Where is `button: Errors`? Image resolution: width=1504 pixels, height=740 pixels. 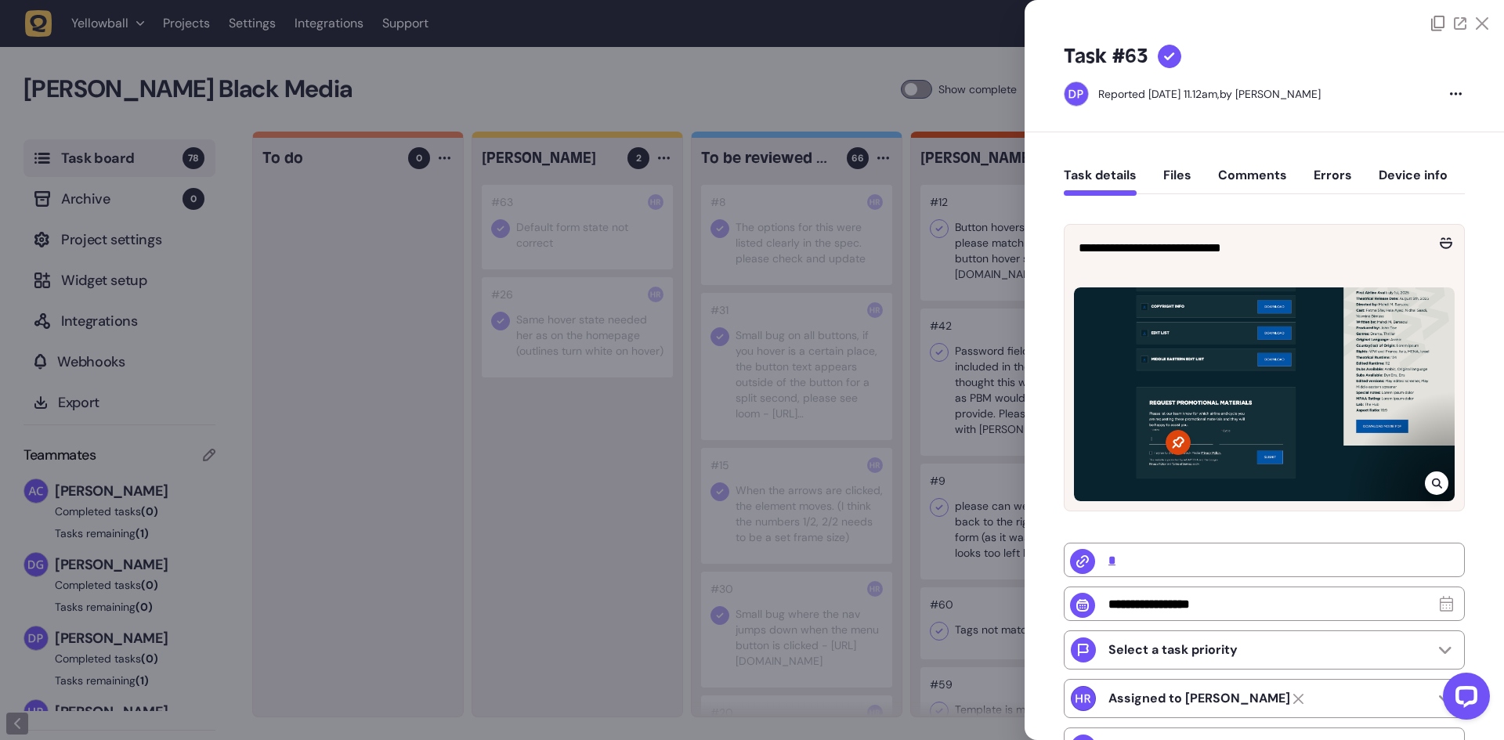
button: Errors is located at coordinates (1333, 182).